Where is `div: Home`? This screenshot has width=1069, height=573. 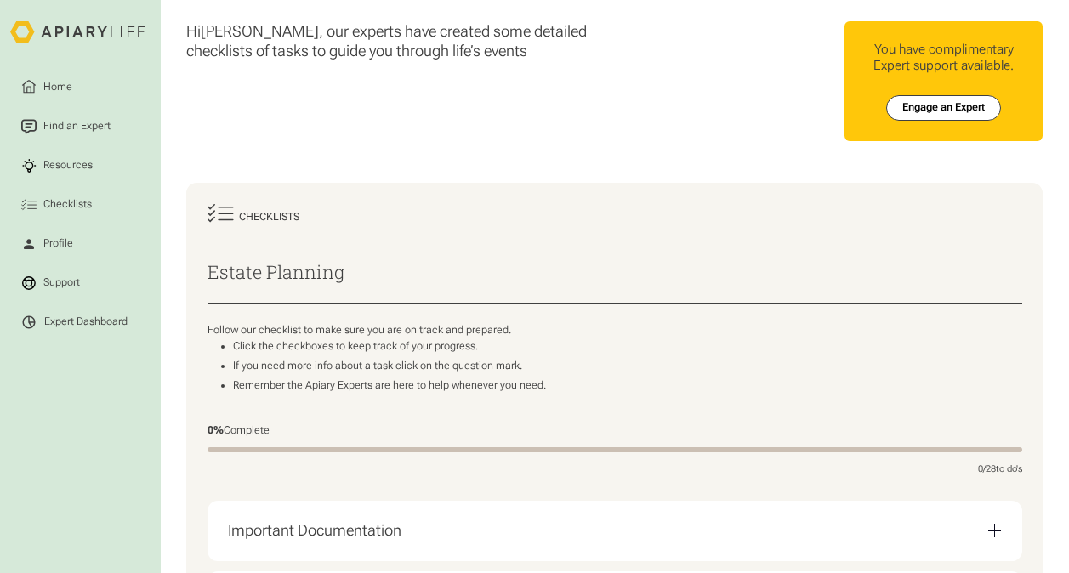 div: Home is located at coordinates (58, 87).